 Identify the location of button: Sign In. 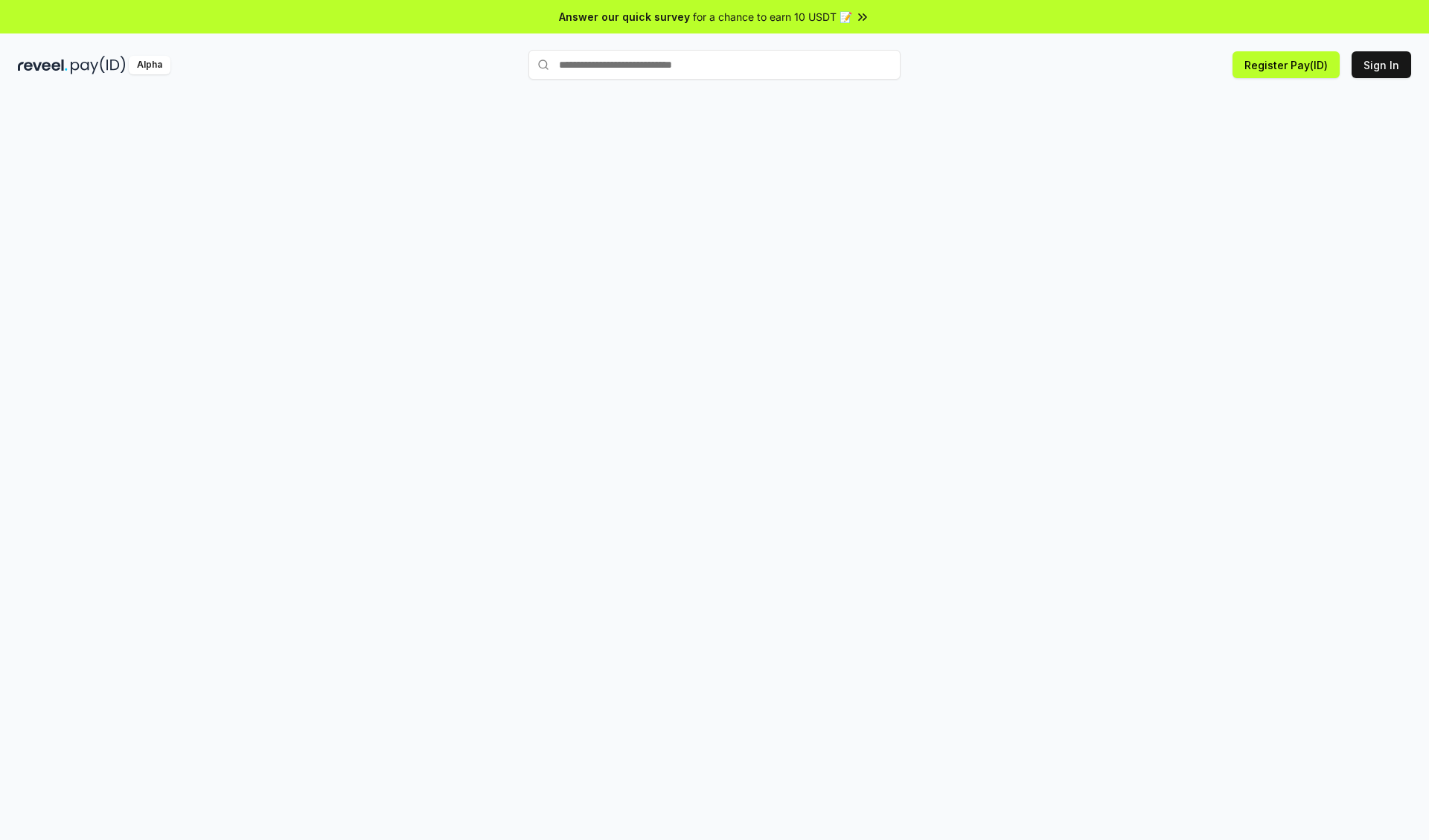
(1381, 65).